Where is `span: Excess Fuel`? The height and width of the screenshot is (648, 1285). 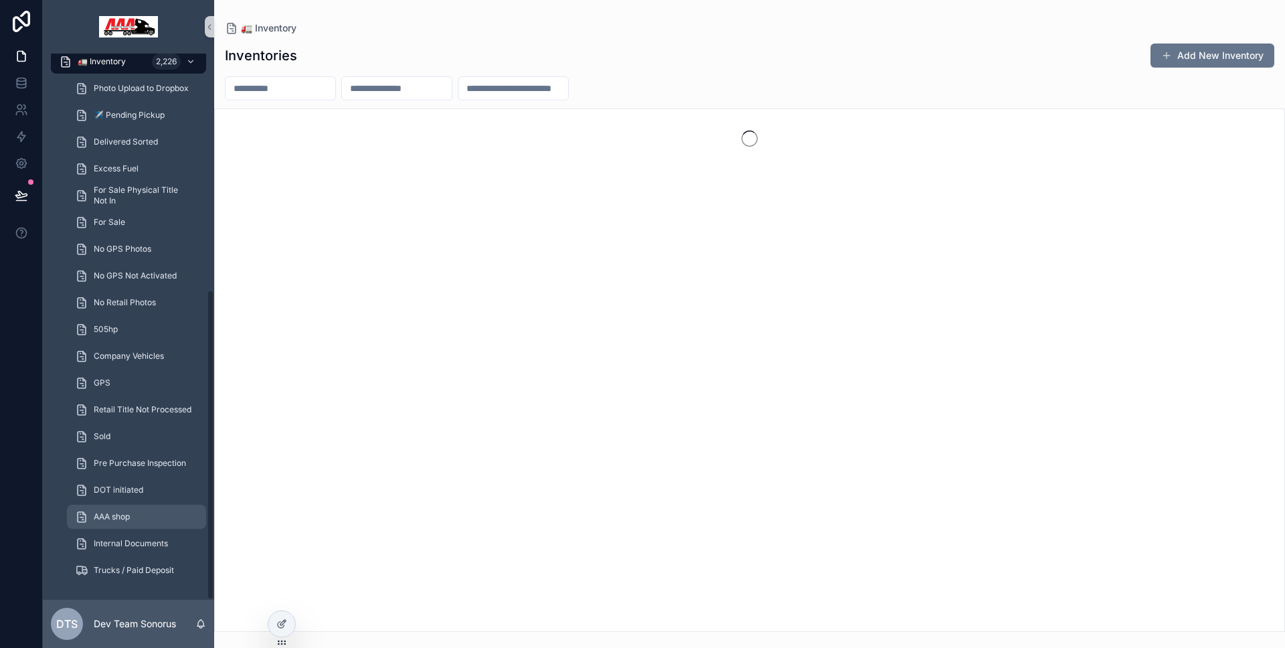
span: Excess Fuel is located at coordinates (116, 169).